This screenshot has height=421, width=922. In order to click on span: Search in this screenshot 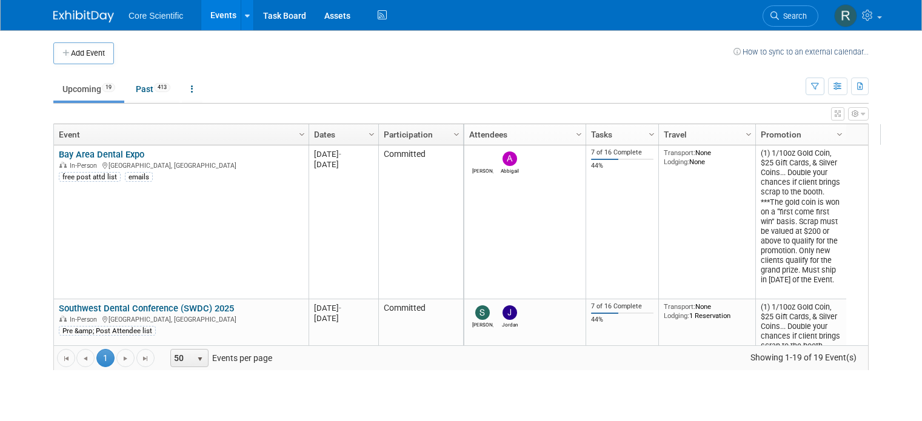, I will do `click(793, 16)`.